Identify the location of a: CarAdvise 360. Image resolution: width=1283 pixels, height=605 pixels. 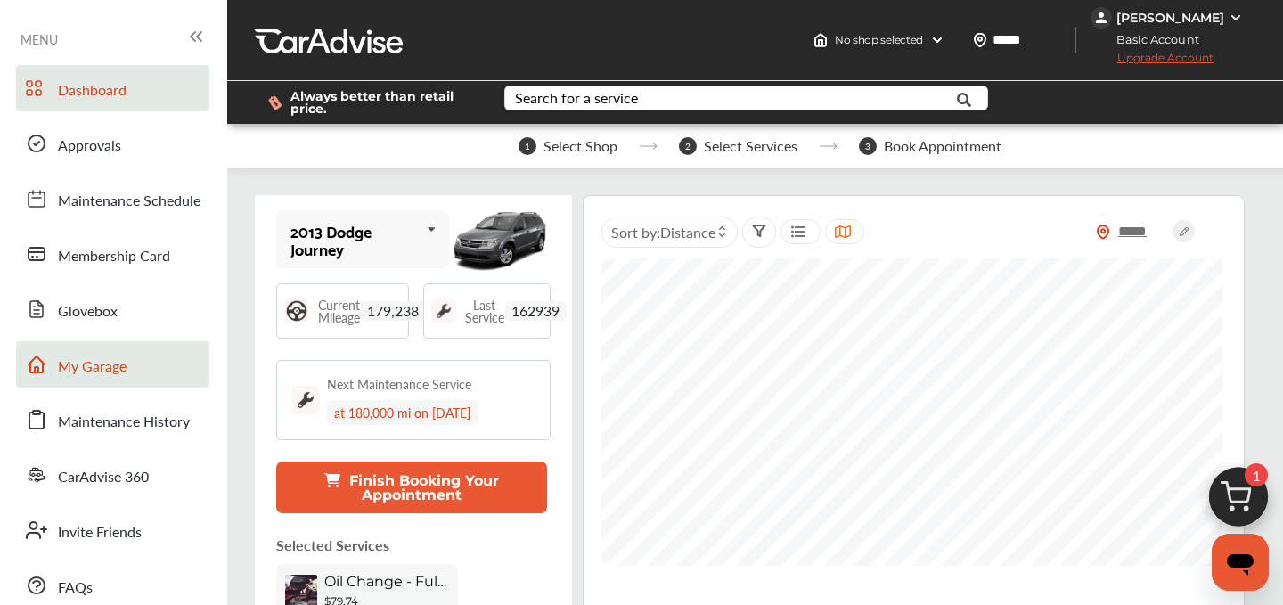
(112, 475).